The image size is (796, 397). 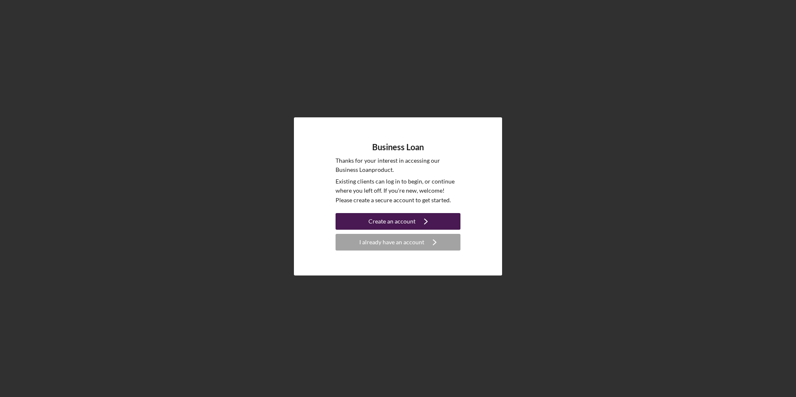 What do you see at coordinates (398, 147) in the screenshot?
I see `h4: Business Loan` at bounding box center [398, 147].